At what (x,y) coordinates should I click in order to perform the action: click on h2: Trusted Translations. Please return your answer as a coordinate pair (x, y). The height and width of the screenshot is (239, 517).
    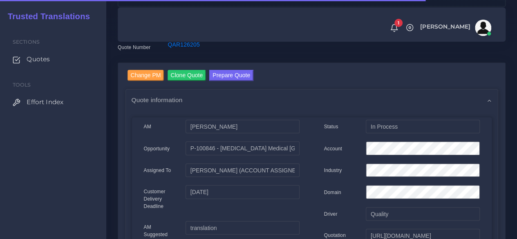
    Looking at the image, I should click on (46, 16).